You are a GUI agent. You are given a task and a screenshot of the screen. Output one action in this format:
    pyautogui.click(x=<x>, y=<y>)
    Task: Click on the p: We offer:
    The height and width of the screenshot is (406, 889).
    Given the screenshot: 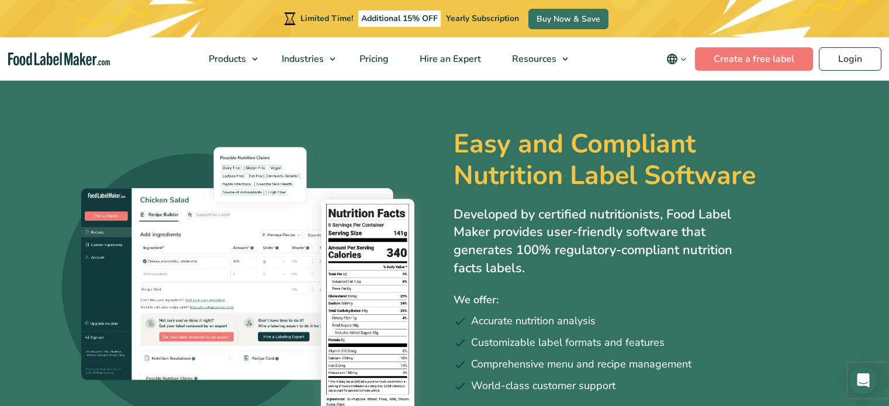 What is the action you would take?
    pyautogui.click(x=640, y=300)
    